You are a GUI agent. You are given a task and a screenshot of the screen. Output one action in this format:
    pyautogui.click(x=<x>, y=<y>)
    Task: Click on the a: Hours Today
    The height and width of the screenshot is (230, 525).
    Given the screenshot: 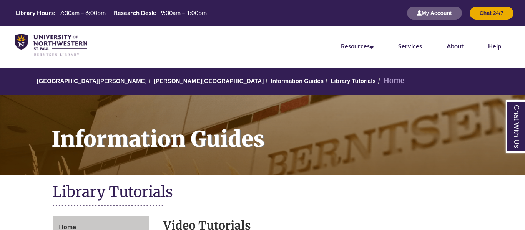 What is the action you would take?
    pyautogui.click(x=111, y=13)
    